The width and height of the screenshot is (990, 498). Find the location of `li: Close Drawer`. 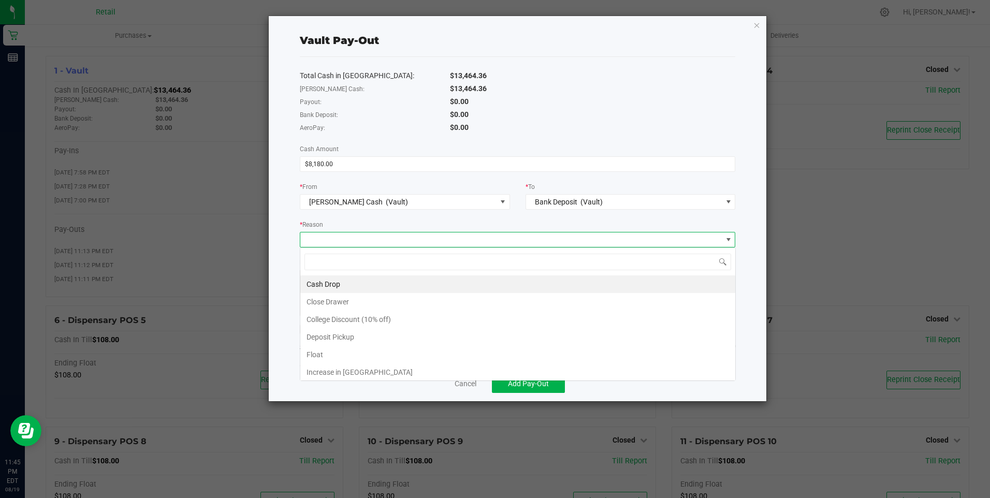

li: Close Drawer is located at coordinates (518, 302).